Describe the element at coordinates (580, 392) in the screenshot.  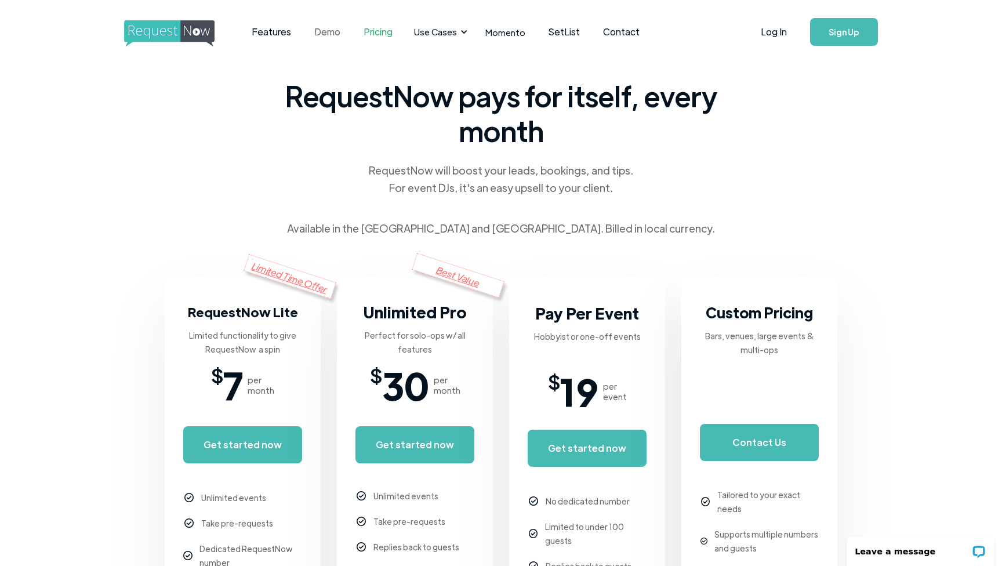
I see `span: 19` at that location.